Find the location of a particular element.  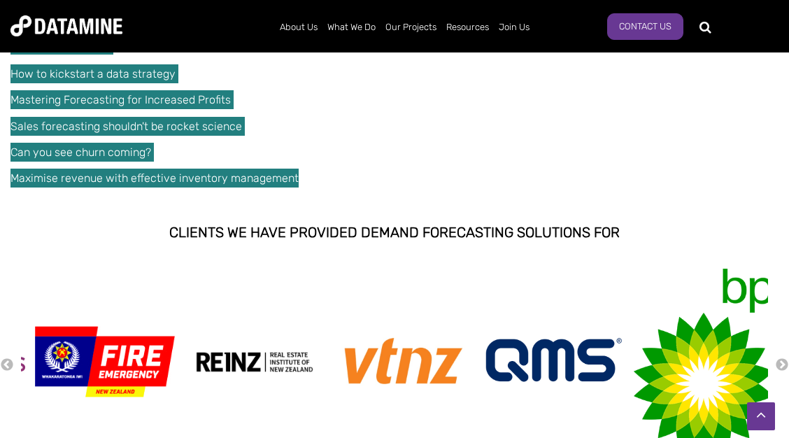

a: Can you see churn coming? is located at coordinates (80, 152).